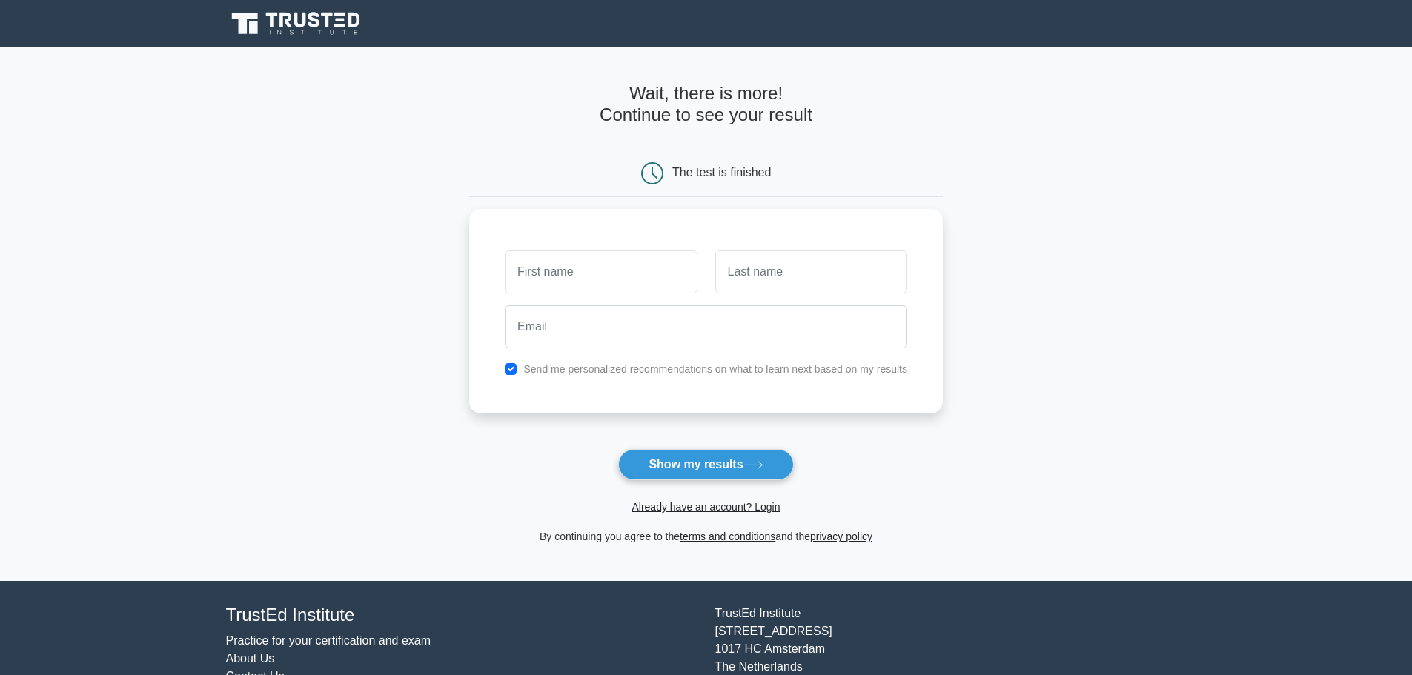  I want to click on div: The test is finished, so click(721, 172).